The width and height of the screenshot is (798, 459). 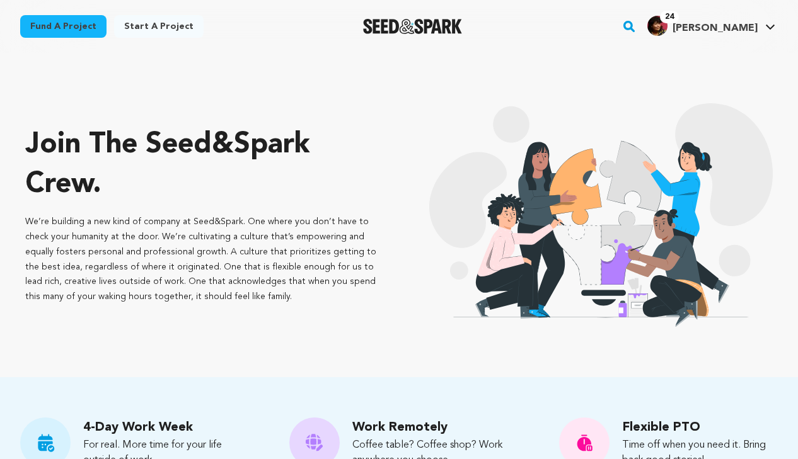 What do you see at coordinates (430, 428) in the screenshot?
I see `p: Work Remotely` at bounding box center [430, 428].